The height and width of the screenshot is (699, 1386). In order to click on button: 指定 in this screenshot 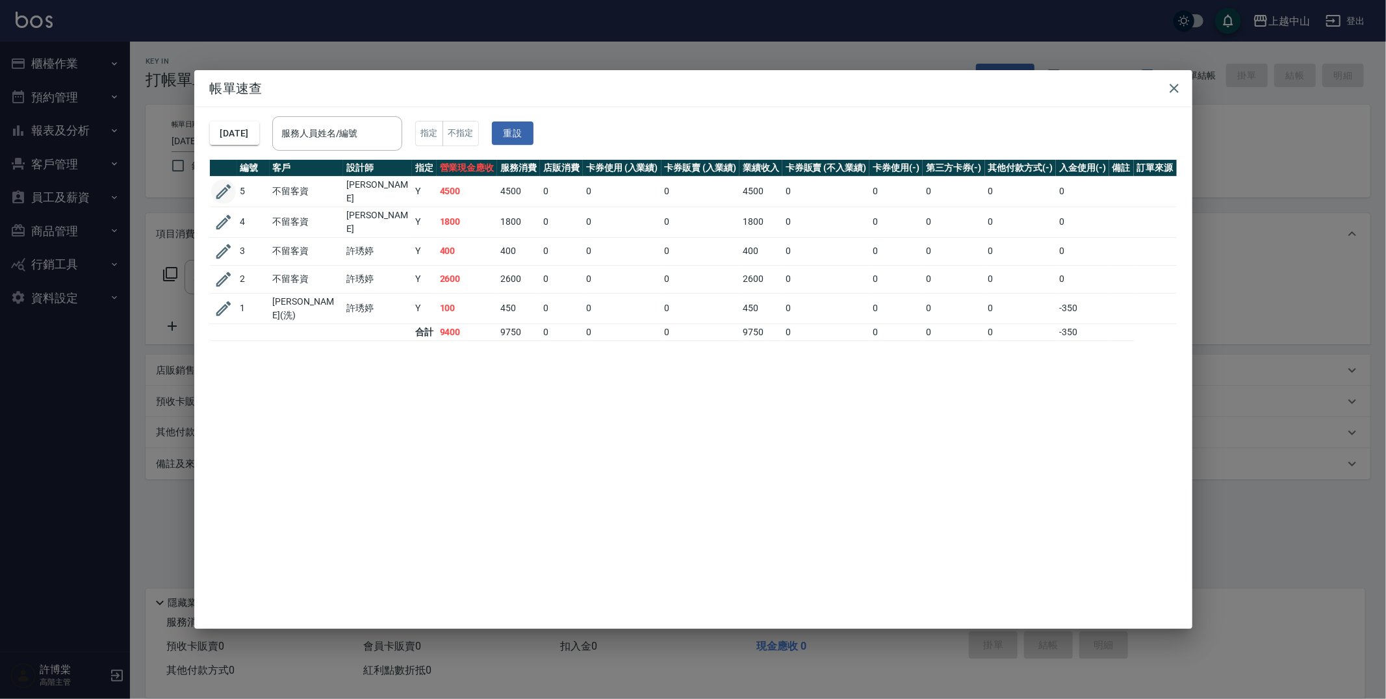, I will do `click(429, 133)`.